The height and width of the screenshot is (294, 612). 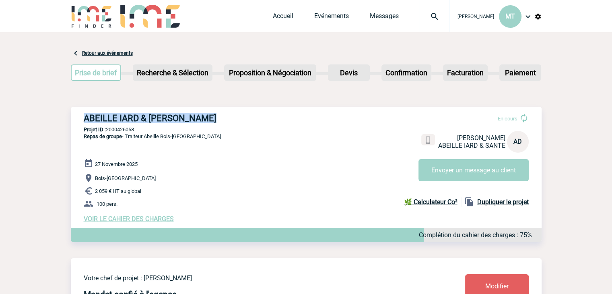 I want to click on button: Envoyer un message au client, so click(x=474, y=170).